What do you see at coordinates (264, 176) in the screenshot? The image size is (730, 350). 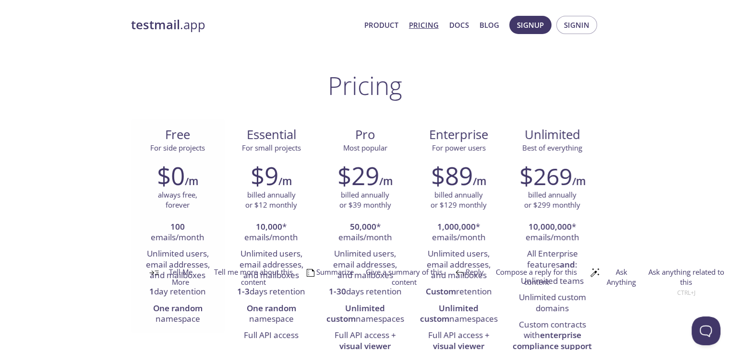 I see `h2: $9` at bounding box center [264, 176].